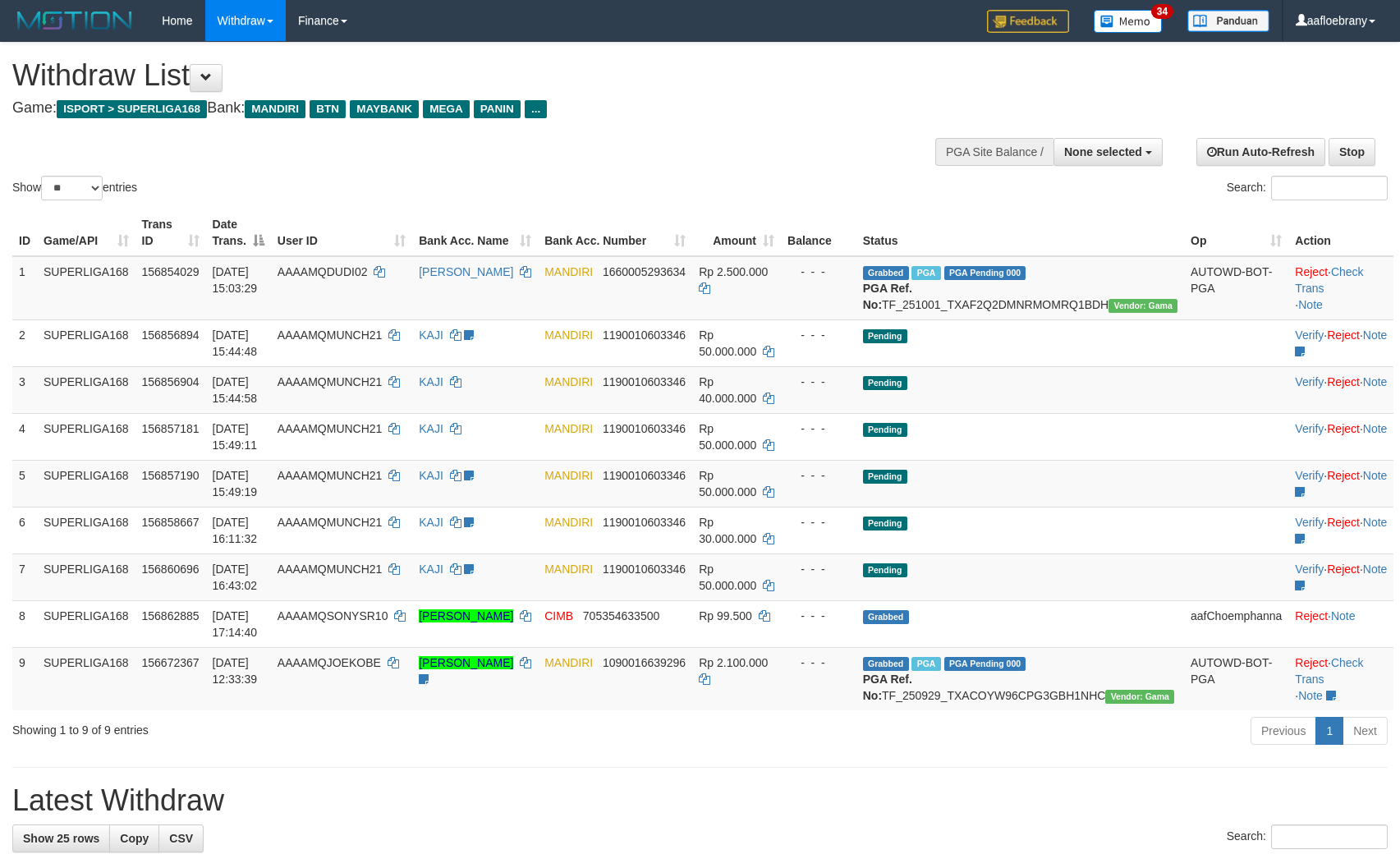 The image size is (1400, 868). Describe the element at coordinates (1028, 22) in the screenshot. I see `img: Feedback.jpg` at that location.